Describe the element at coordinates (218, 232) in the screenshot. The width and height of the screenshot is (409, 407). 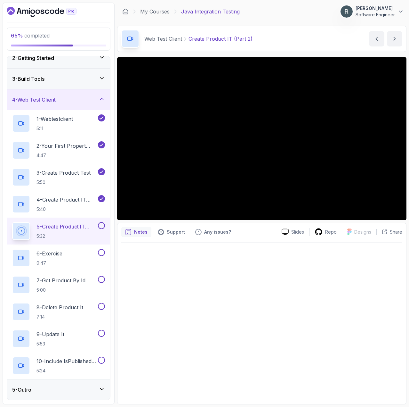
I see `p: Any issues?` at that location.